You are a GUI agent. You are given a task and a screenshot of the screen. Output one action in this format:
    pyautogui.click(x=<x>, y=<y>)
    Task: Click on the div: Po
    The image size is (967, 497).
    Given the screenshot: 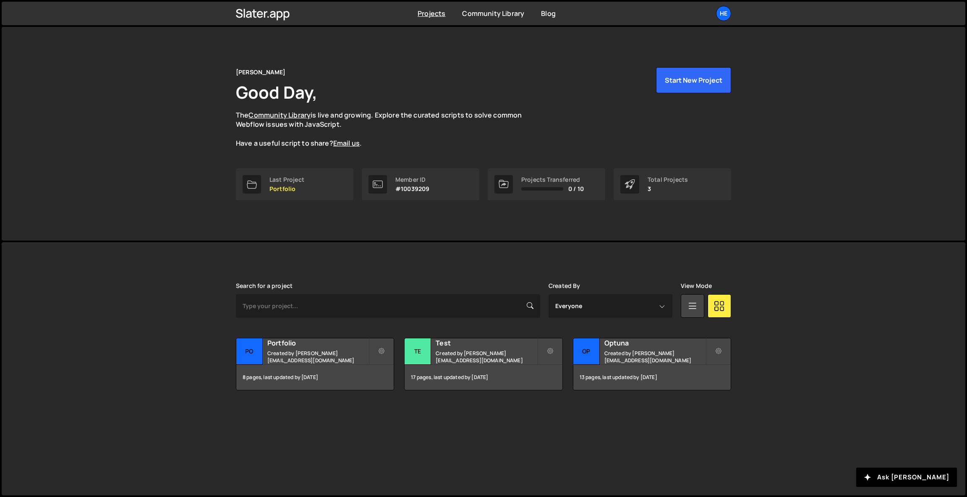 What is the action you would take?
    pyautogui.click(x=249, y=351)
    